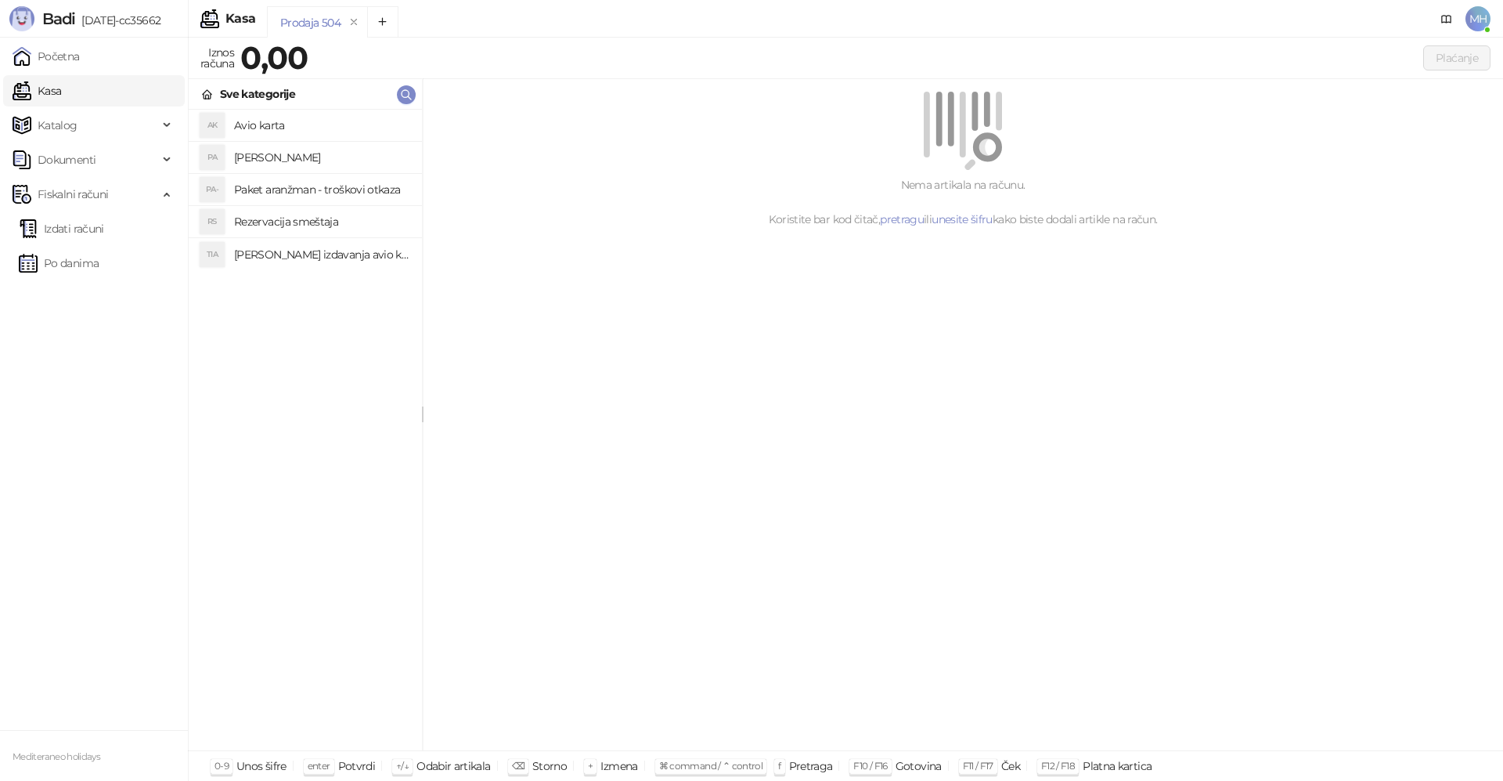  What do you see at coordinates (67, 160) in the screenshot?
I see `span: Dokumenti` at bounding box center [67, 160].